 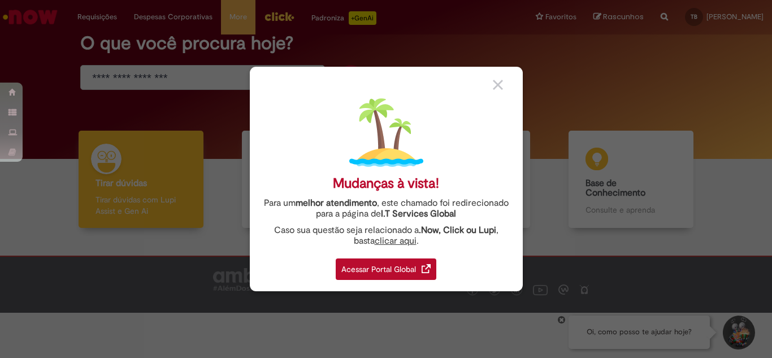 I want to click on a: clicar aqui, so click(x=396, y=237).